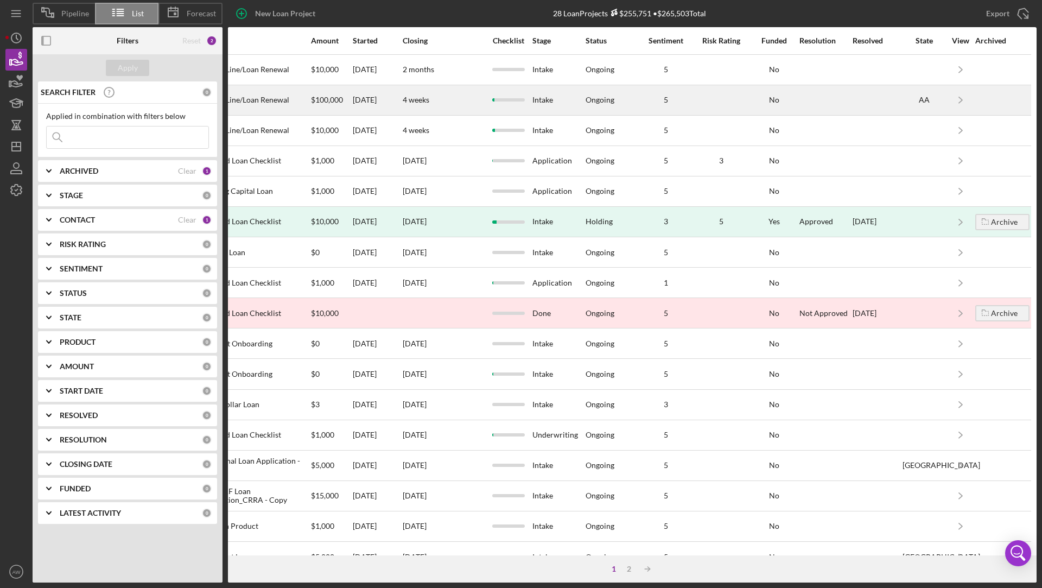 Image resolution: width=1042 pixels, height=588 pixels. Describe the element at coordinates (79, 171) in the screenshot. I see `b: ARCHIVED` at that location.